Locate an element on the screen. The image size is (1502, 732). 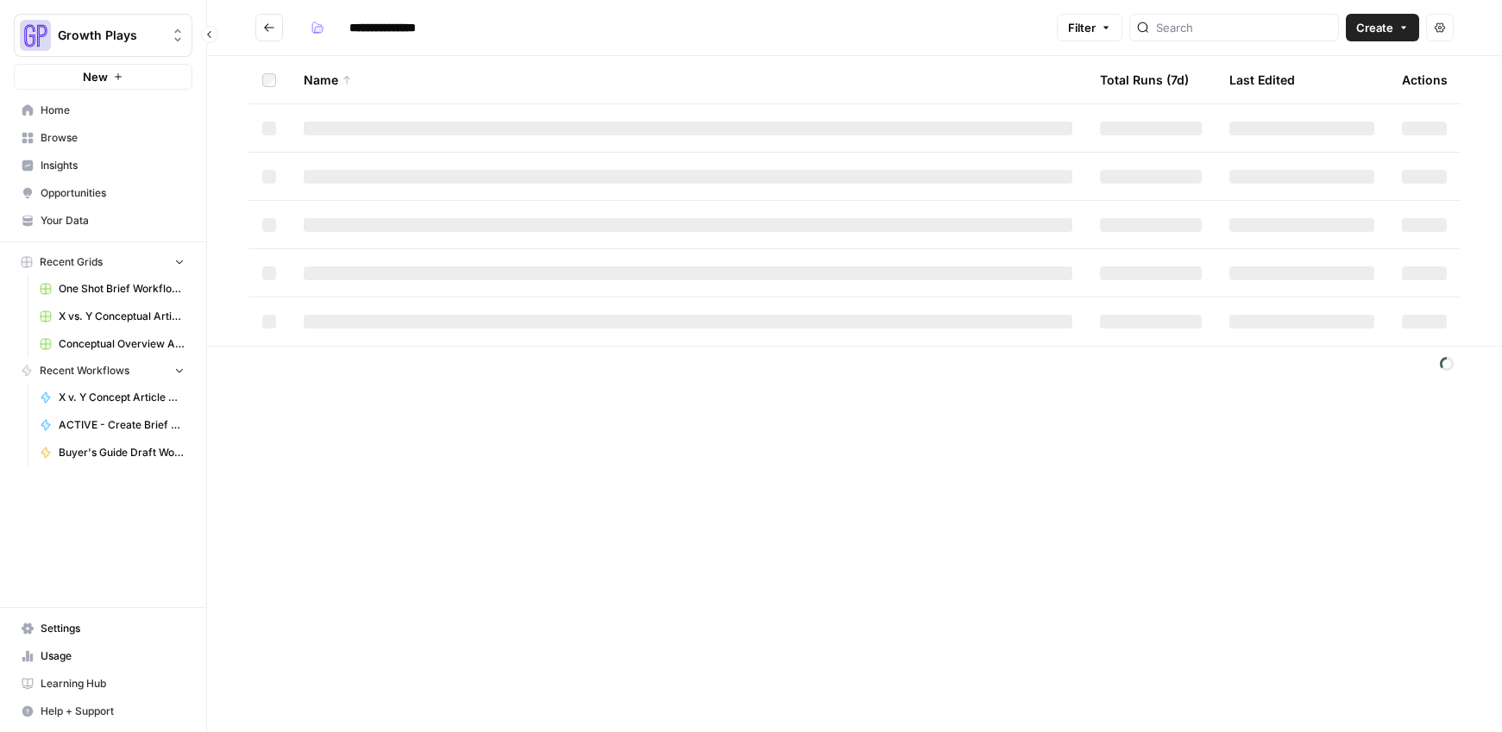
span: Your Data is located at coordinates (112, 221).